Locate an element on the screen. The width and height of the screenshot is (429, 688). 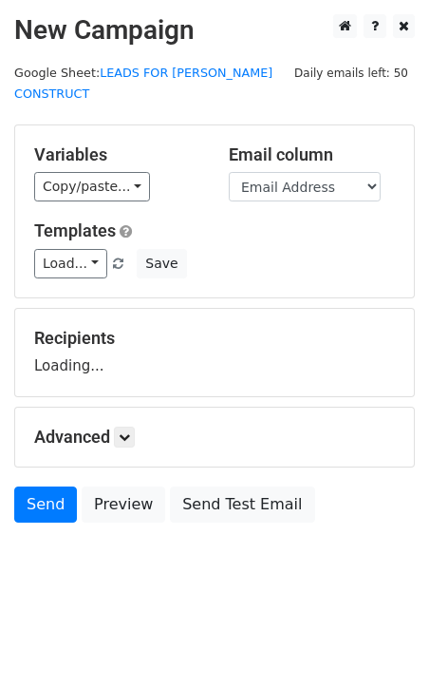
h2: New Campaign is located at coordinates (215, 30).